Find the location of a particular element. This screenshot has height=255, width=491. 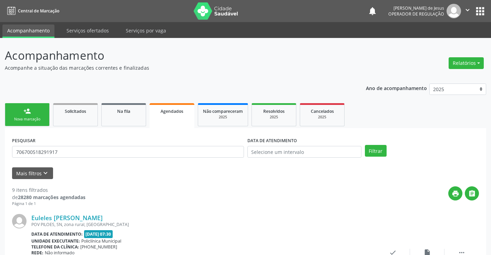

span: Agendados is located at coordinates (172, 111).